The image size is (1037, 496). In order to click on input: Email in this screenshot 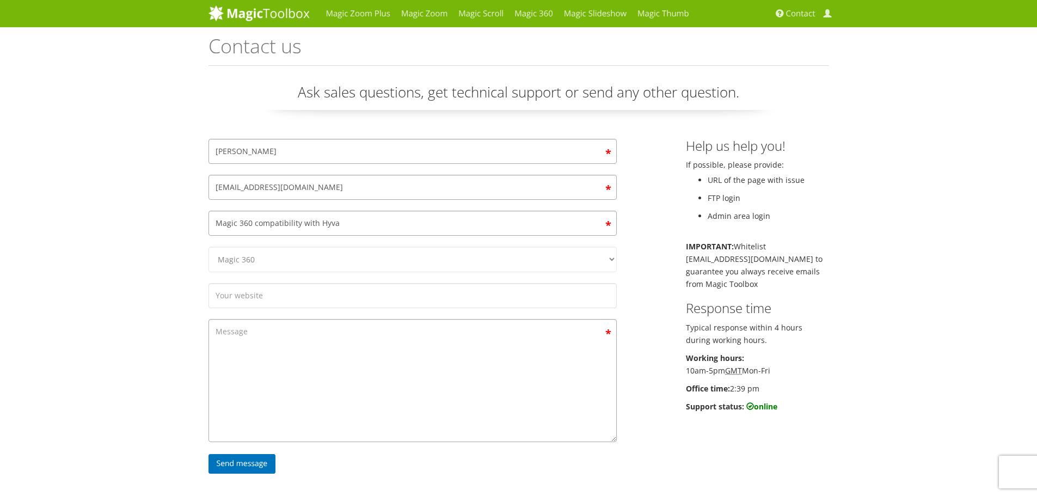, I will do `click(412, 187)`.